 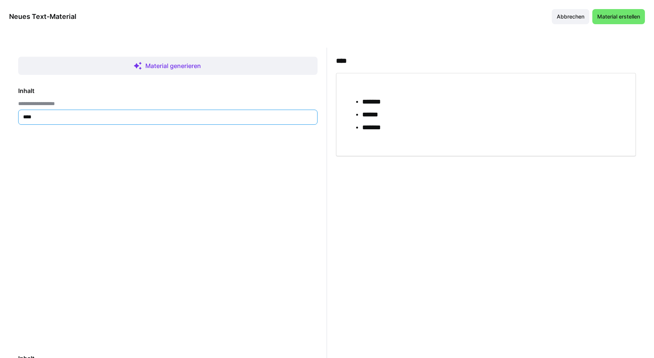 I want to click on button: Abbrechen, so click(x=570, y=17).